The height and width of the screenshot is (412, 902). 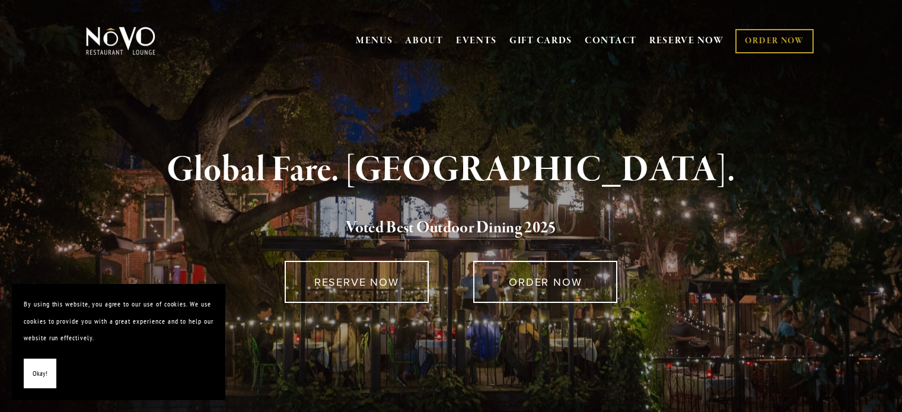 What do you see at coordinates (119, 321) in the screenshot?
I see `p: By using this website, you agree to our use of cookies. We use cookies to provide you with a grea...` at bounding box center [119, 321].